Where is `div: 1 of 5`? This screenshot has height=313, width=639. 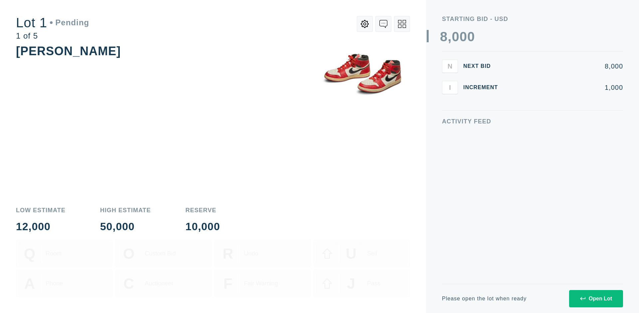
div: 1 of 5 is located at coordinates (53, 36).